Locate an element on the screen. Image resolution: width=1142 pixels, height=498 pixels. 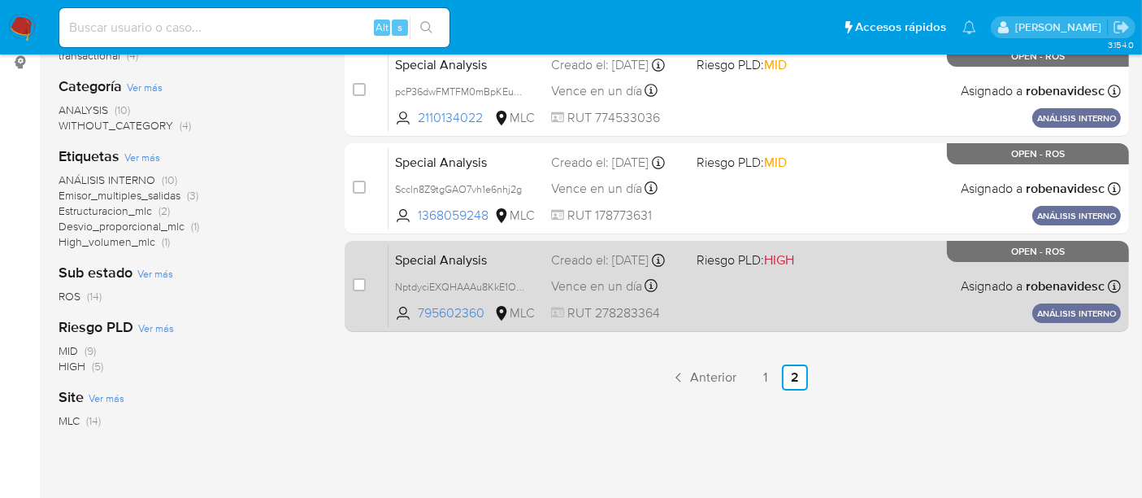
span: 3.154.0 is located at coordinates (1121, 45).